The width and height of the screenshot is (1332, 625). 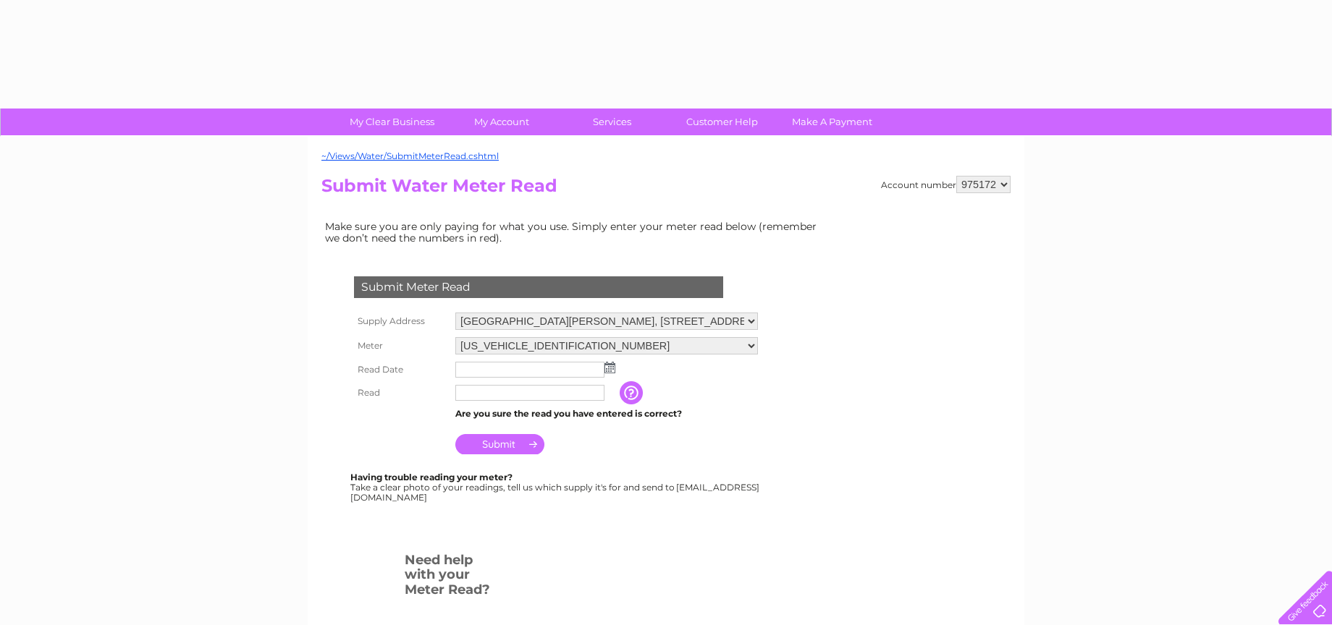 What do you see at coordinates (401, 346) in the screenshot?
I see `th: Meter` at bounding box center [401, 346].